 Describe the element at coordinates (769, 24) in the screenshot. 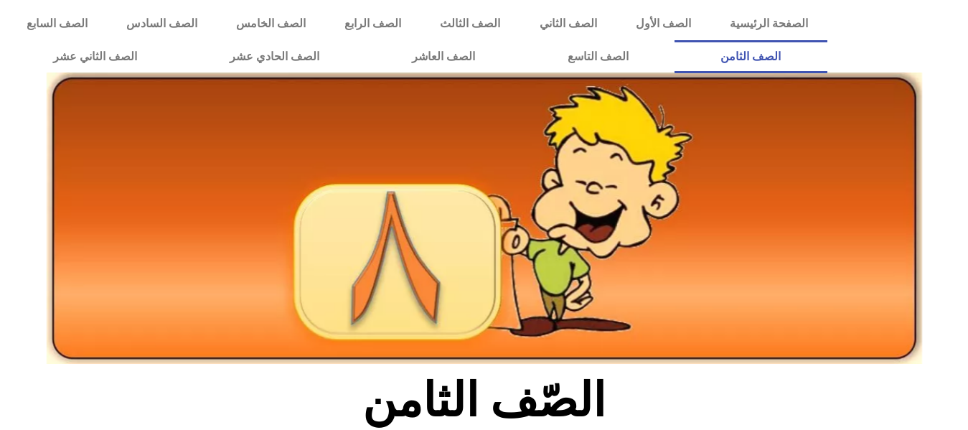

I see `a: الصفحة الرئيسية` at that location.